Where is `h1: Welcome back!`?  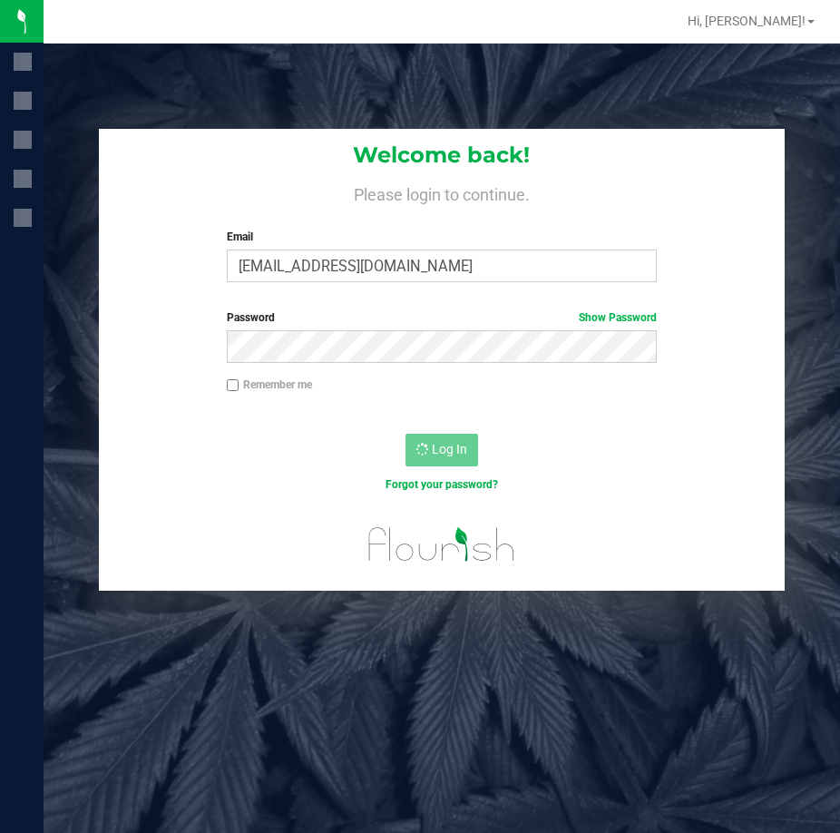
h1: Welcome back! is located at coordinates (442, 155).